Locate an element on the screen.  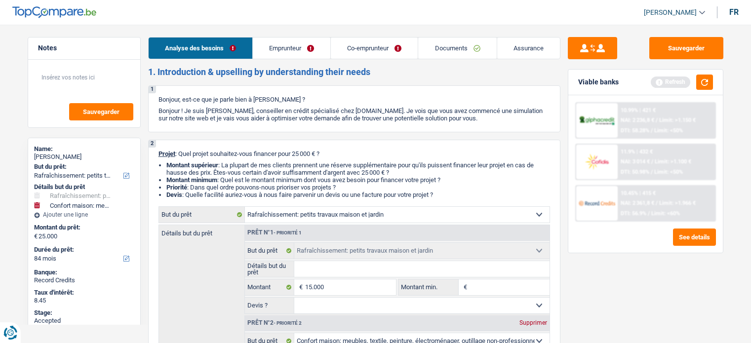
li: : Quelle facilité auriez-vous à nous faire parvenir un devis ou une facture pour votre projet ? is located at coordinates (358, 194).